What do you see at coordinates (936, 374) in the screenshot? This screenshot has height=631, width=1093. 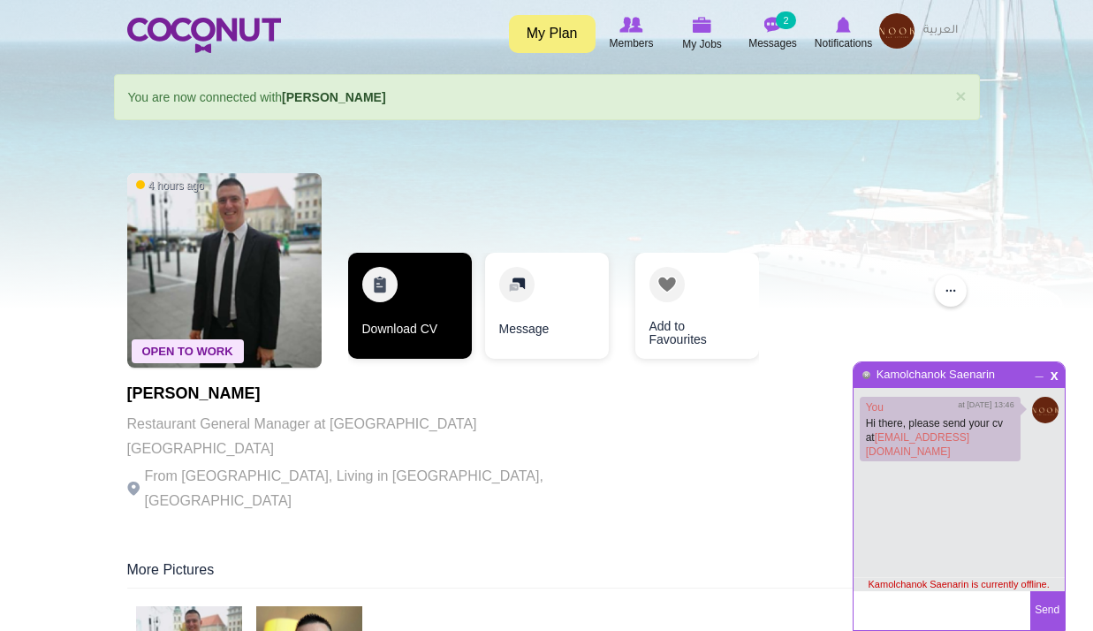 I see `a: Kamolchanok Saenarin` at bounding box center [936, 374].